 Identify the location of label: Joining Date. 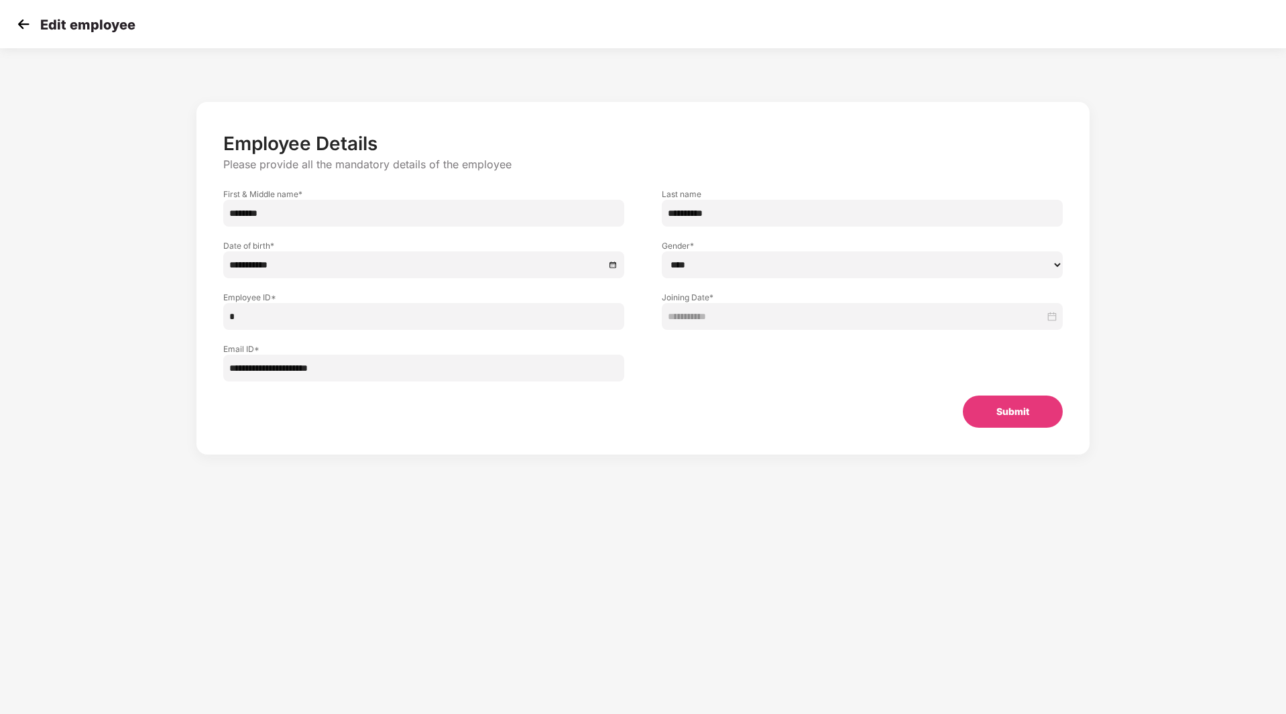
(862, 297).